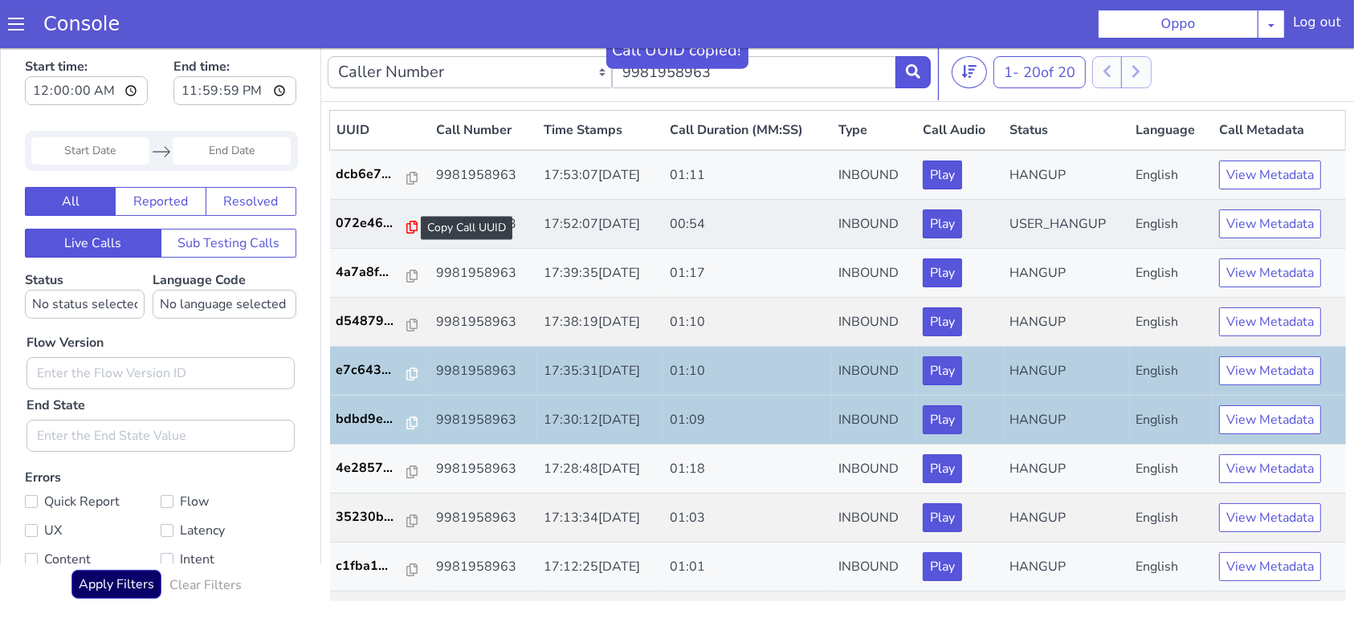 The width and height of the screenshot is (1354, 626). I want to click on label: End time:, so click(234, 38).